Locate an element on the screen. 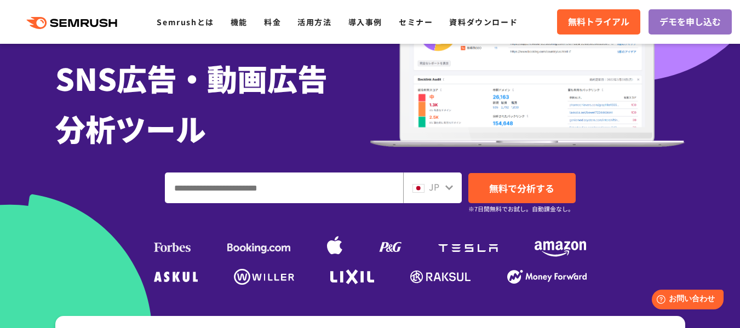 Image resolution: width=740 pixels, height=328 pixels. a: 導入事例 is located at coordinates (365, 22).